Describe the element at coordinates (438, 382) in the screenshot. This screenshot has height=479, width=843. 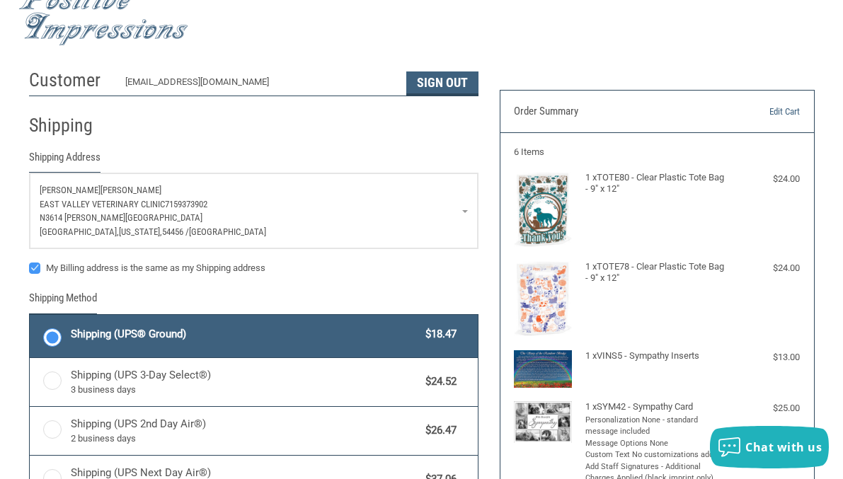
I see `span: $24.52` at that location.